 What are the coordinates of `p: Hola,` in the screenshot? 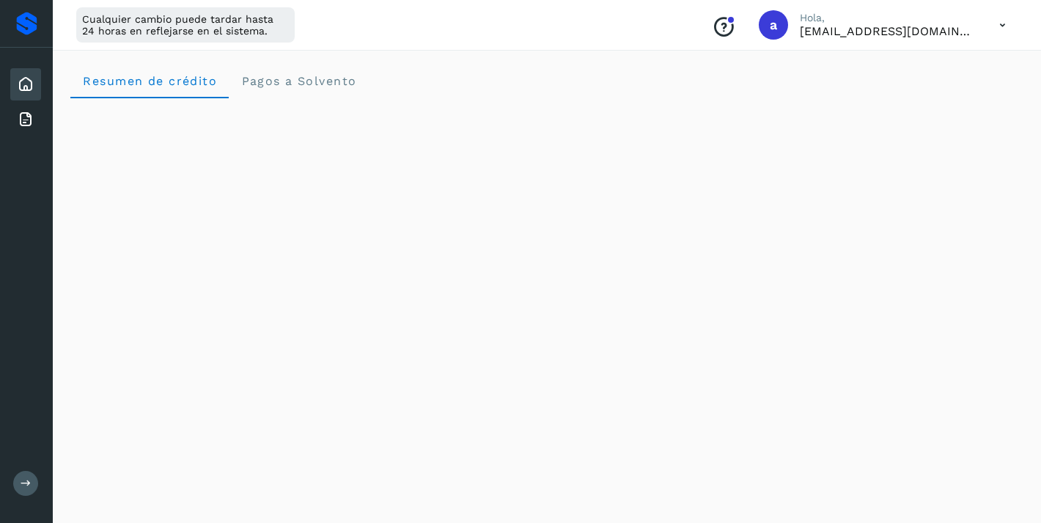 It's located at (888, 18).